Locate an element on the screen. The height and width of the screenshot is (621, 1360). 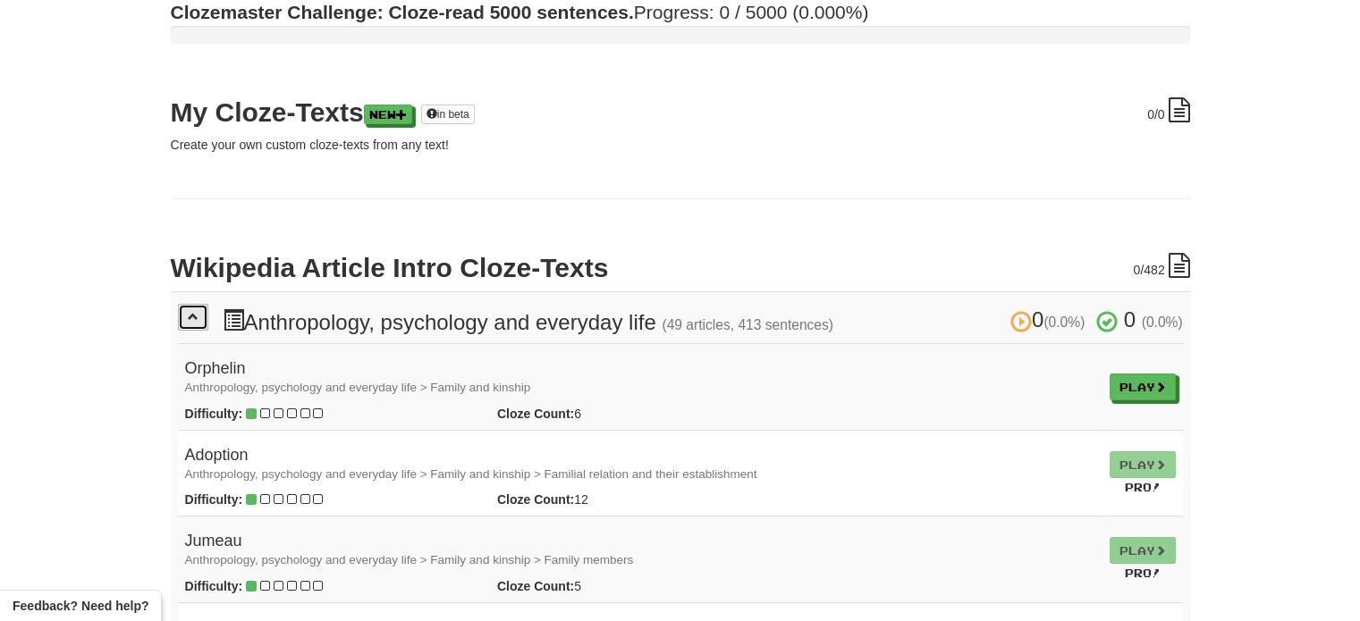
div: /0 is located at coordinates (1168, 110).